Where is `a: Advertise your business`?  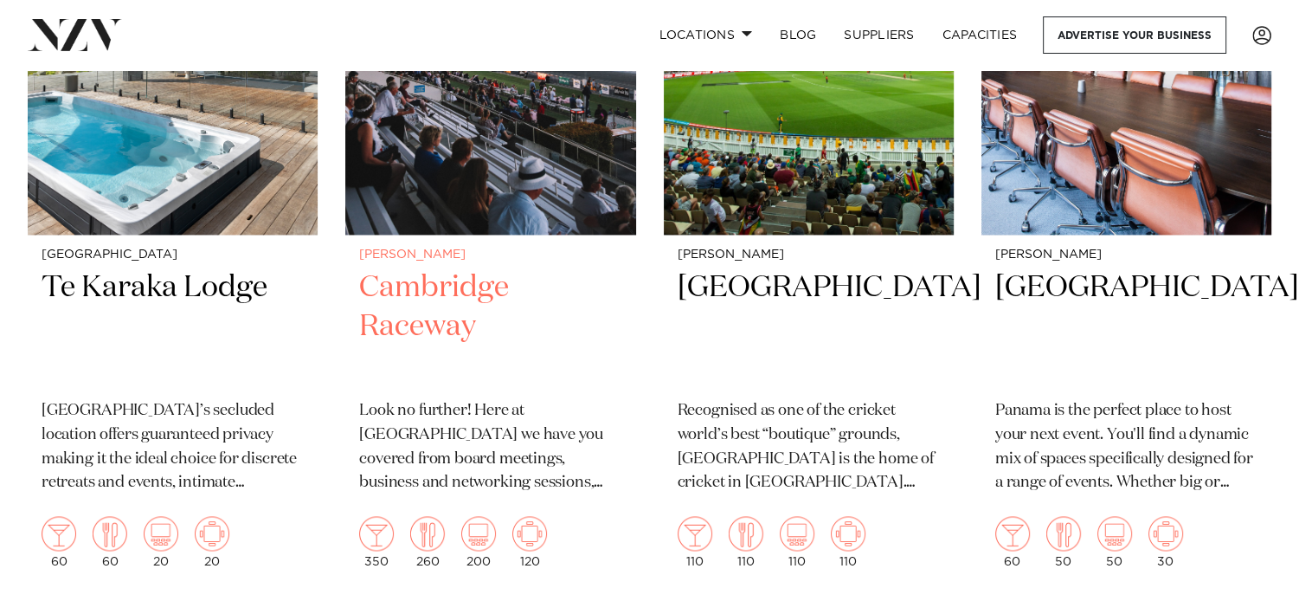 a: Advertise your business is located at coordinates (1135, 35).